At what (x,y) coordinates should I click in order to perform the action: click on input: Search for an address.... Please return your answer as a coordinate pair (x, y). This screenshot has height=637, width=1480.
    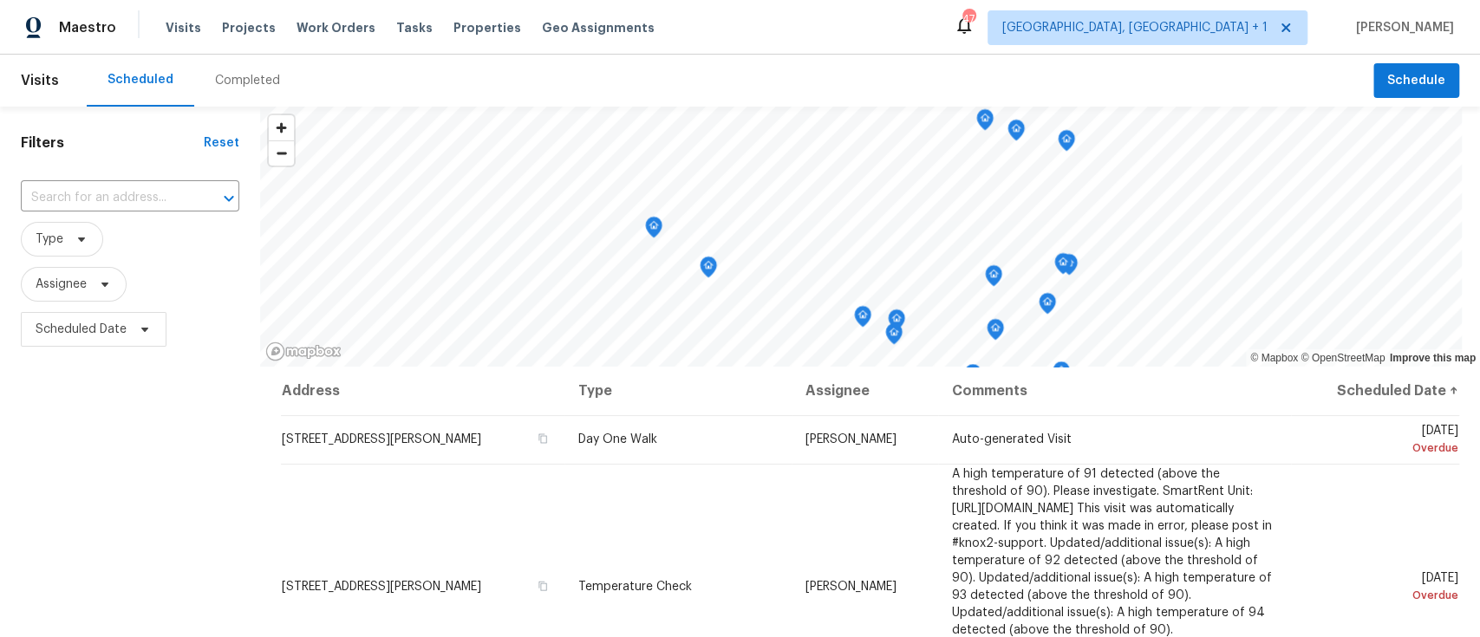
    Looking at the image, I should click on (106, 198).